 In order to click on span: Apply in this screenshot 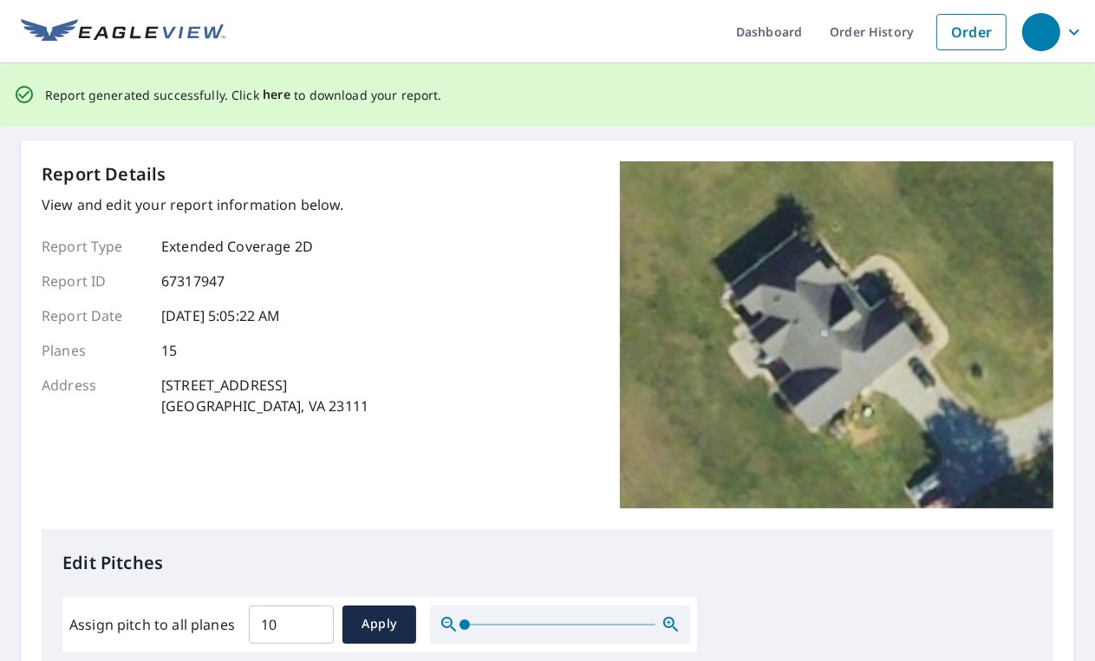, I will do `click(379, 623)`.